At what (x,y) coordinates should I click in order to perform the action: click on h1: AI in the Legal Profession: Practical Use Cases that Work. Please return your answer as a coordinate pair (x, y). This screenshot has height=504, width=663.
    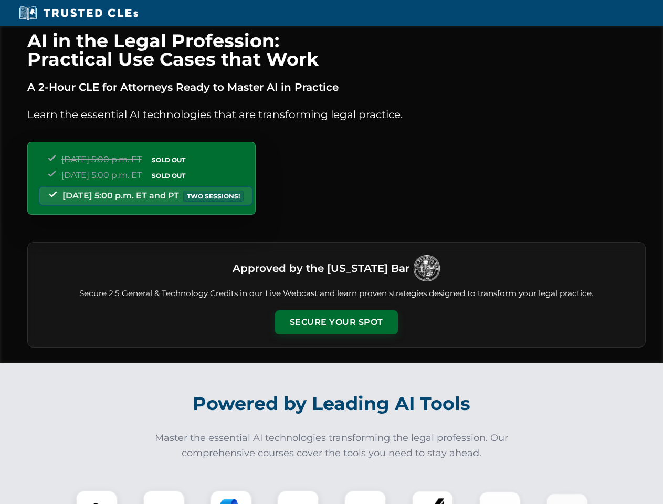
    Looking at the image, I should click on (337, 50).